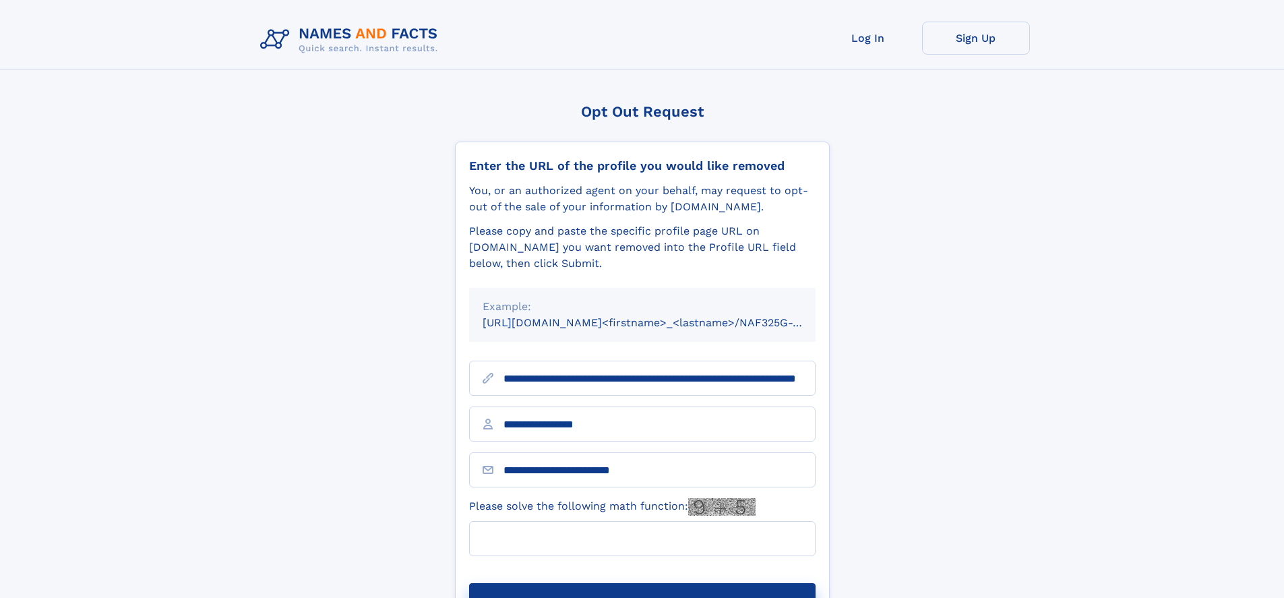  Describe the element at coordinates (642, 111) in the screenshot. I see `div: Opt Out Request` at that location.